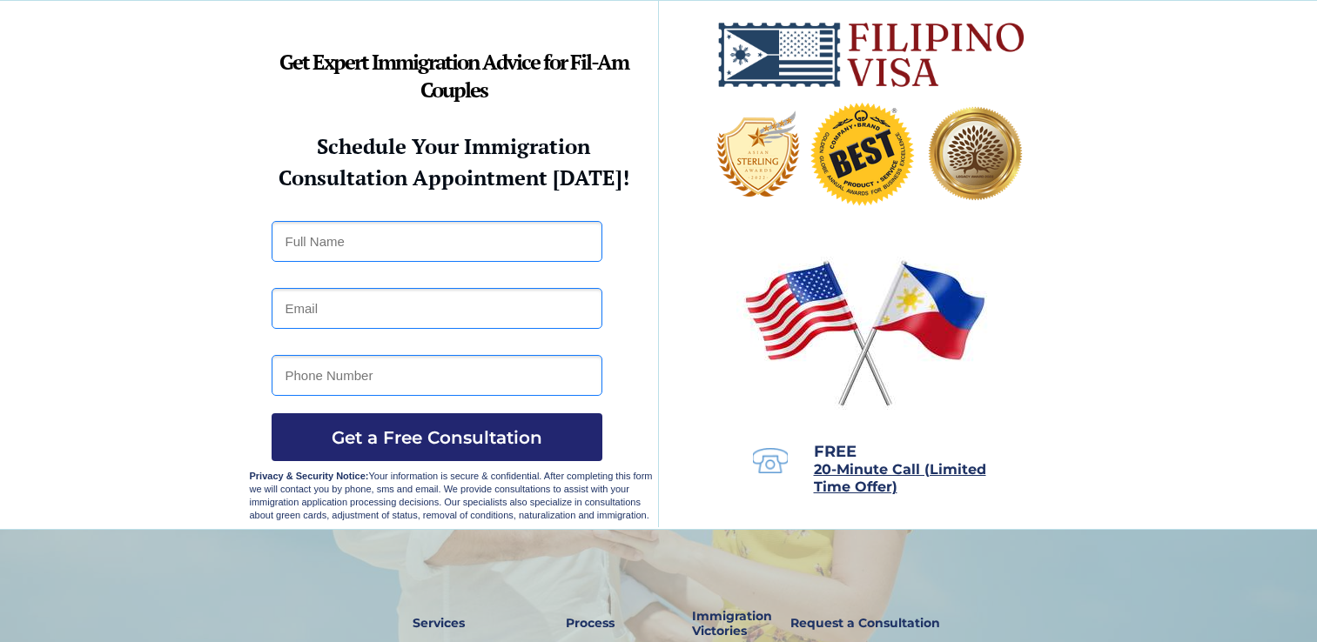  Describe the element at coordinates (437, 375) in the screenshot. I see `input: Phone Number` at that location.